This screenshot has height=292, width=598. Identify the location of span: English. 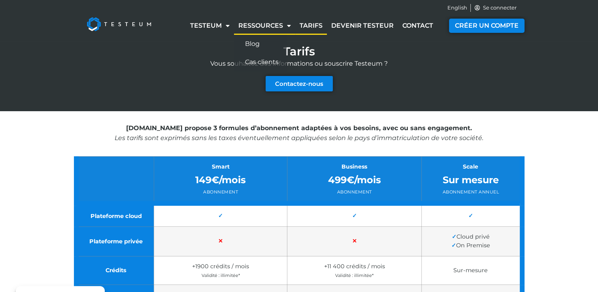
(458, 8).